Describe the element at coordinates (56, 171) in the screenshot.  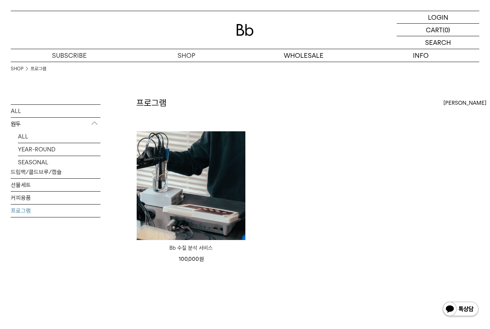
I see `a: 드립백/콜드브루/캡슐` at that location.